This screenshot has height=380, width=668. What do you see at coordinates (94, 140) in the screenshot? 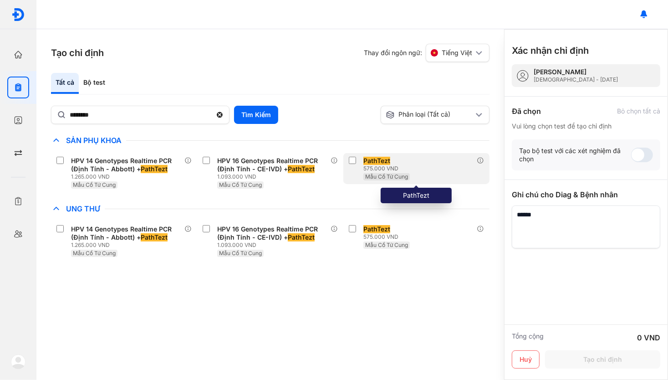
I see `span: Sản Phụ Khoa` at bounding box center [94, 140].